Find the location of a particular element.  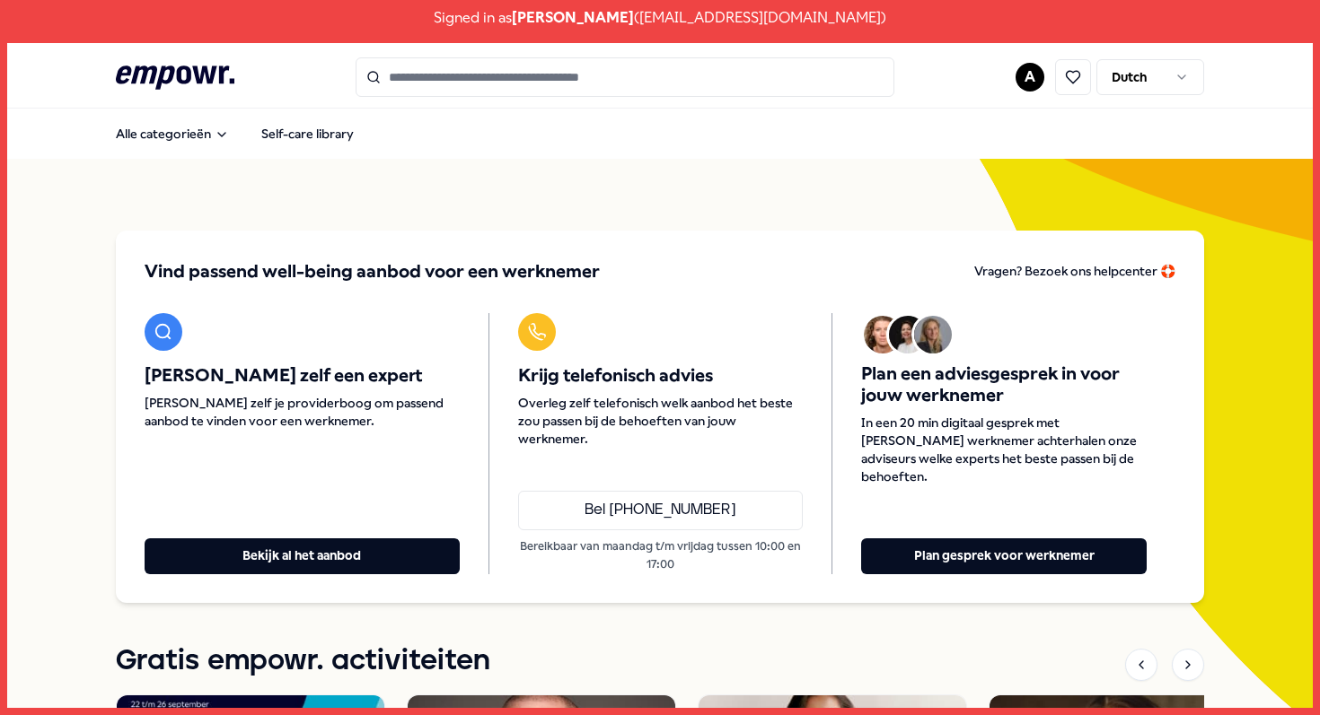

span: Plan een adviesgesprek in voor jouw werknemer is located at coordinates (1004, 385).